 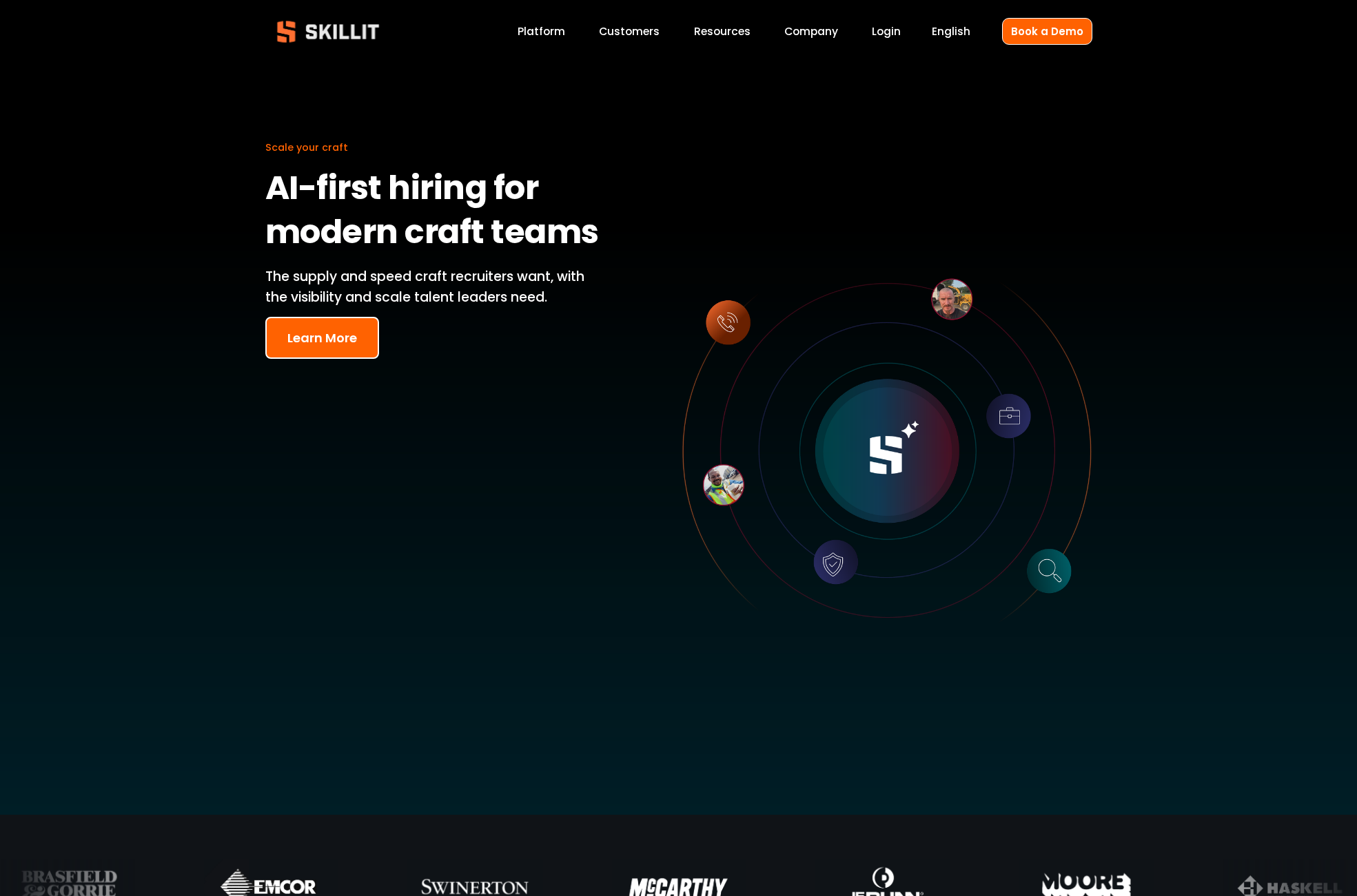 What do you see at coordinates (951, 31) in the screenshot?
I see `div: language picker` at bounding box center [951, 31].